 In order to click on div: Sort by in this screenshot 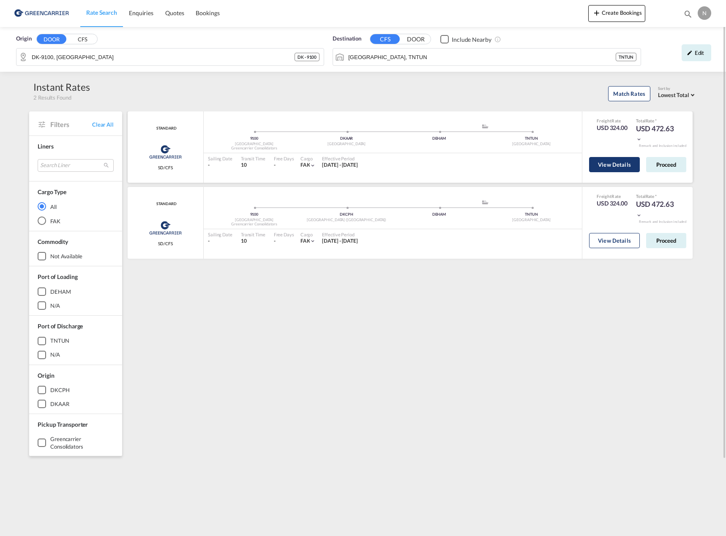, I will do `click(677, 89)`.